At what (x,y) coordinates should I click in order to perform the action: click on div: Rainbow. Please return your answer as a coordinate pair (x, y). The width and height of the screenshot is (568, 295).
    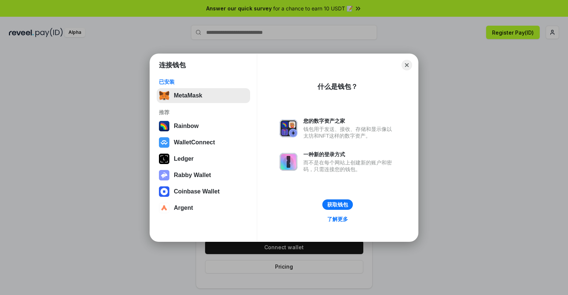
    Looking at the image, I should click on (186, 126).